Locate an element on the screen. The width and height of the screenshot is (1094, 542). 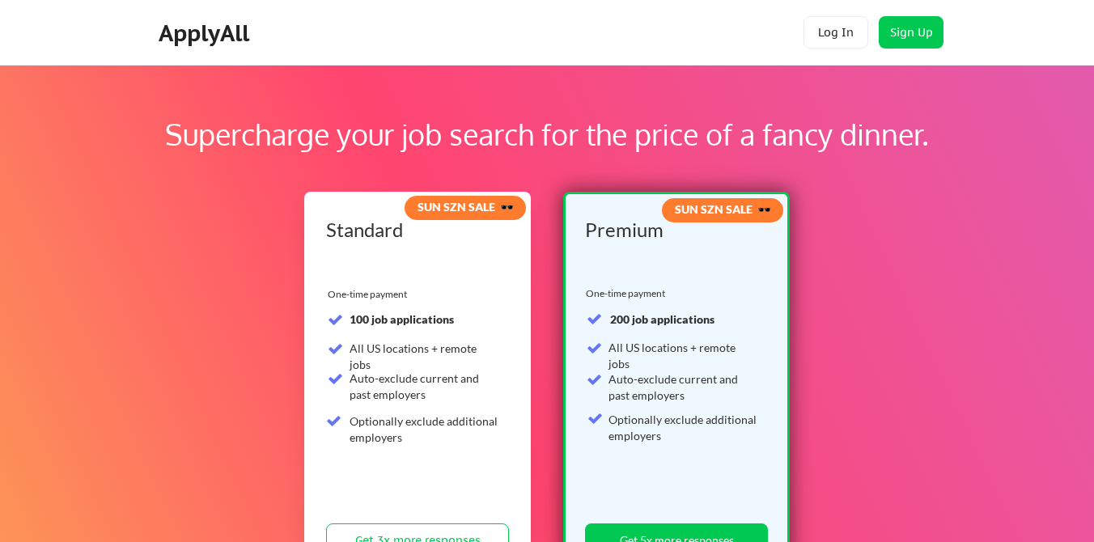
div: Supercharge your job search for the price of a fancy dinner. is located at coordinates (547, 134).